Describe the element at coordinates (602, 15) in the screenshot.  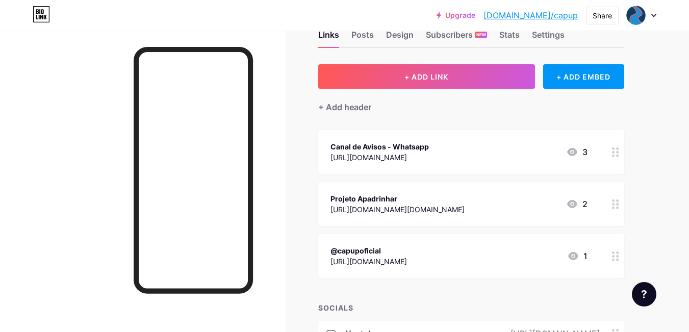
I see `div: Share` at that location.